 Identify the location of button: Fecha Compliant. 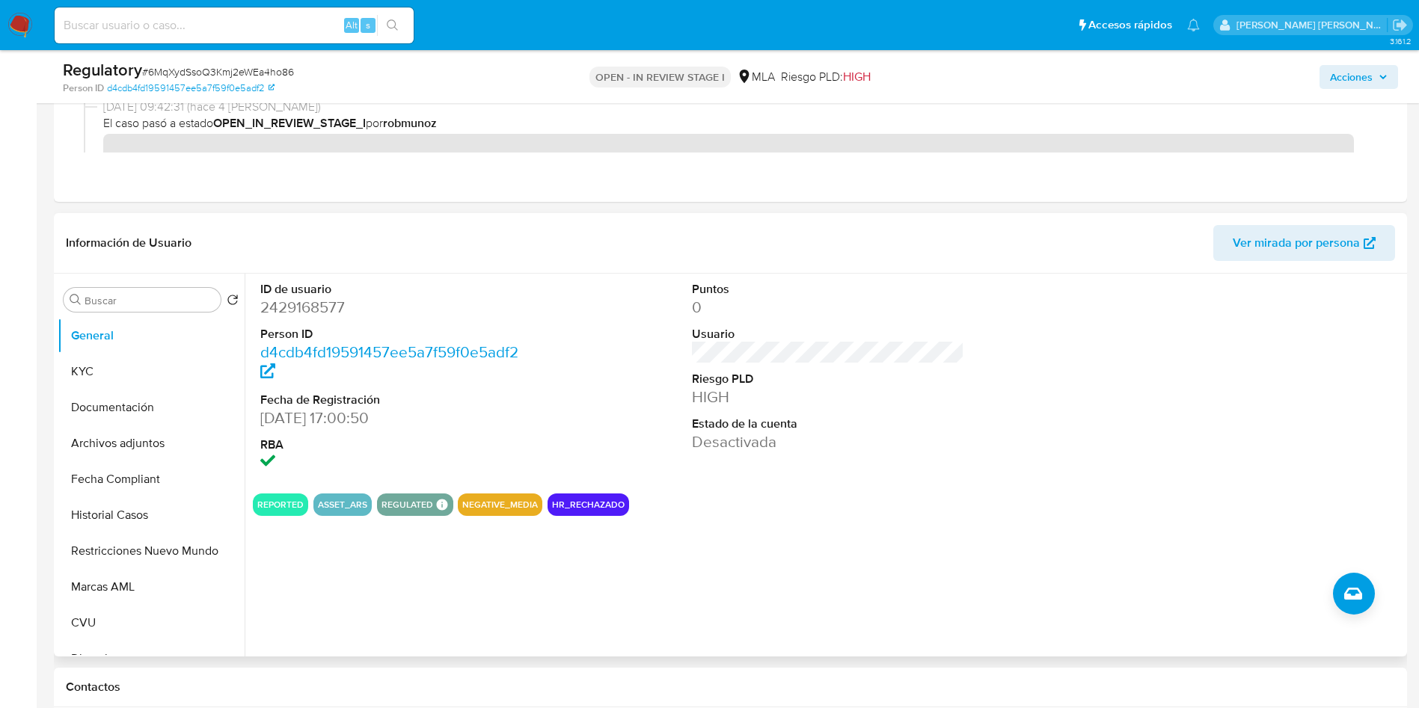
(151, 479).